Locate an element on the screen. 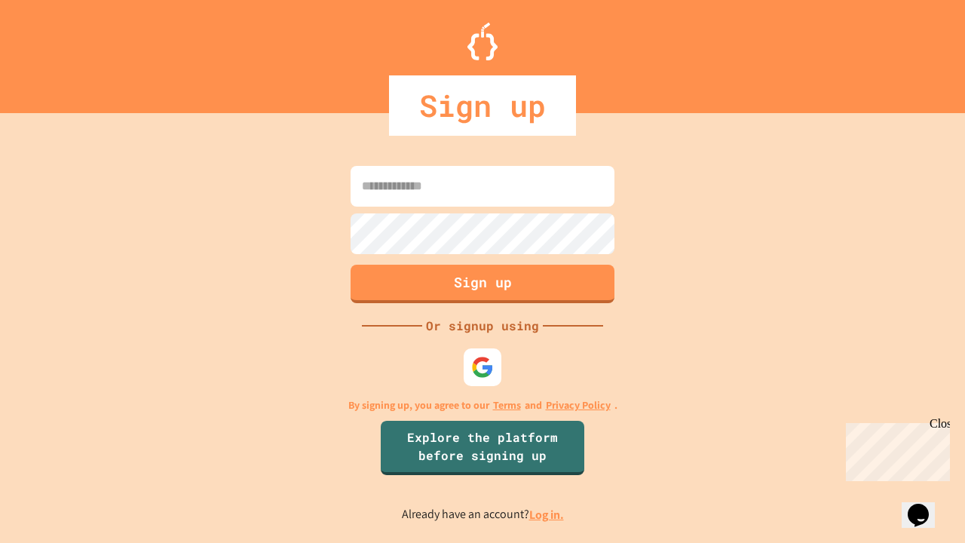 The image size is (965, 543). div: Chat with us now!Close is located at coordinates (55, 51).